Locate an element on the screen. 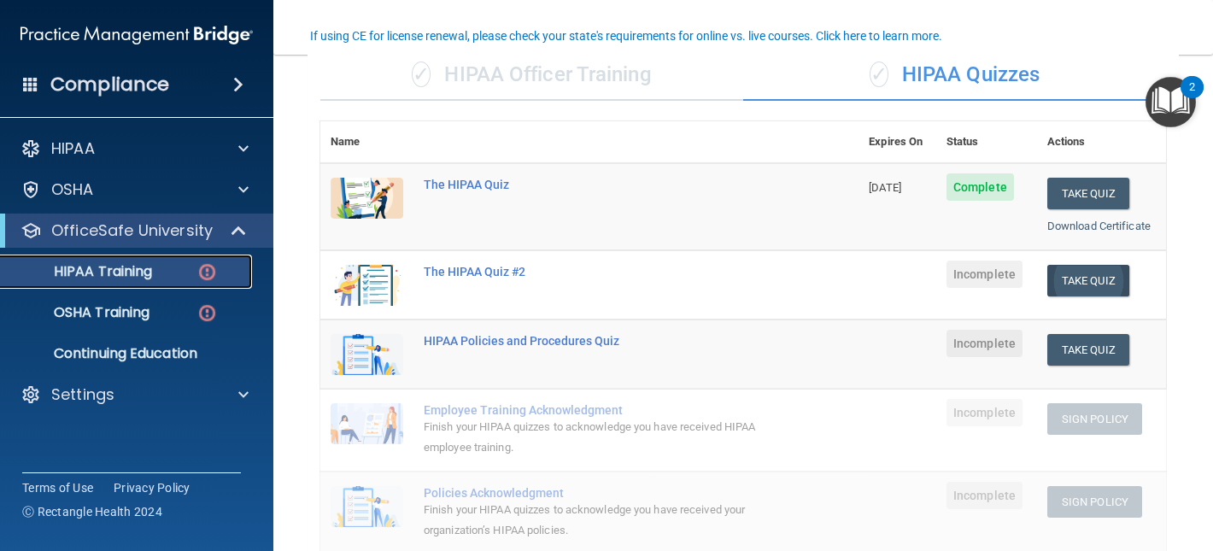 The image size is (1213, 551). div: HIPAA Quizzes is located at coordinates (954, 75).